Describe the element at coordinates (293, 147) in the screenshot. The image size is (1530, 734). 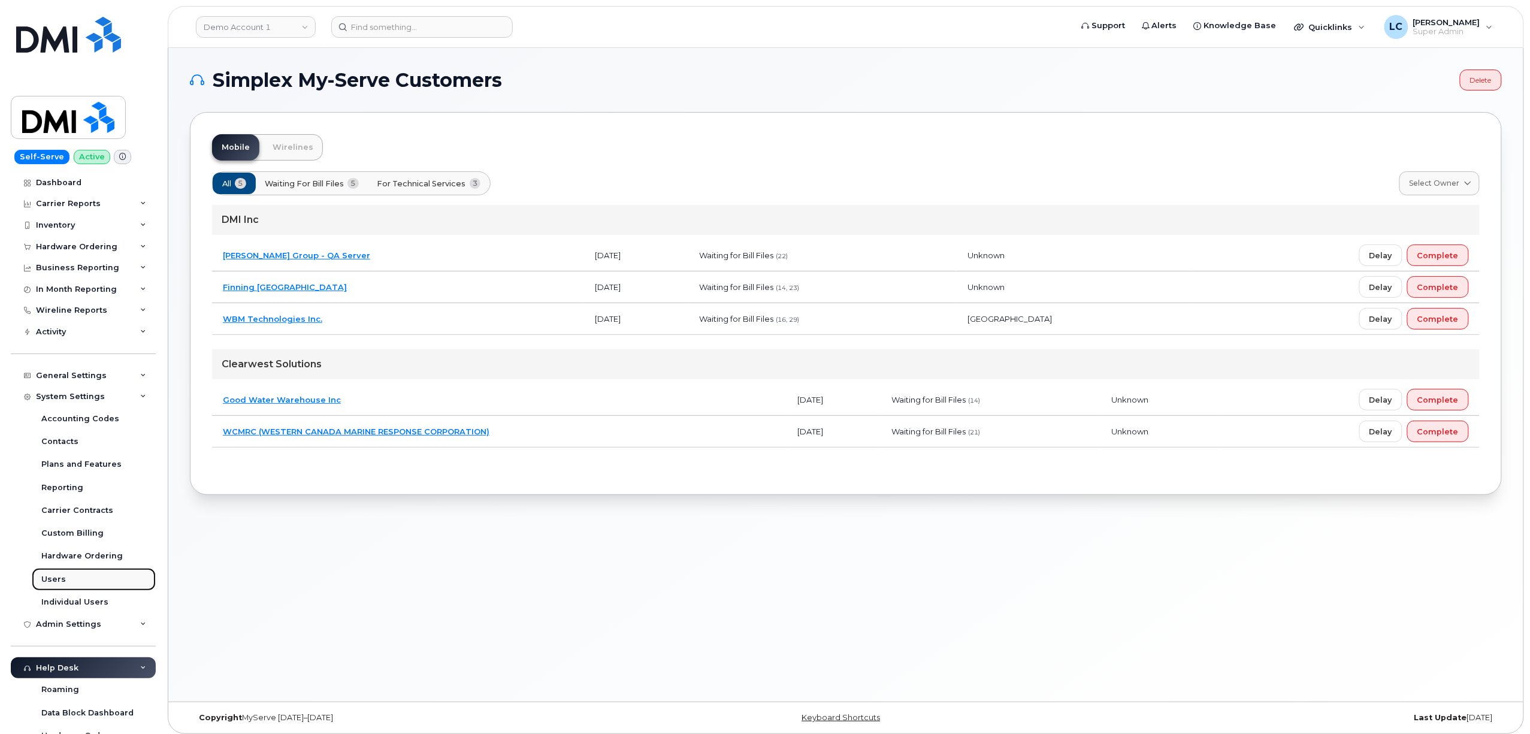
I see `a: Wirelines` at that location.